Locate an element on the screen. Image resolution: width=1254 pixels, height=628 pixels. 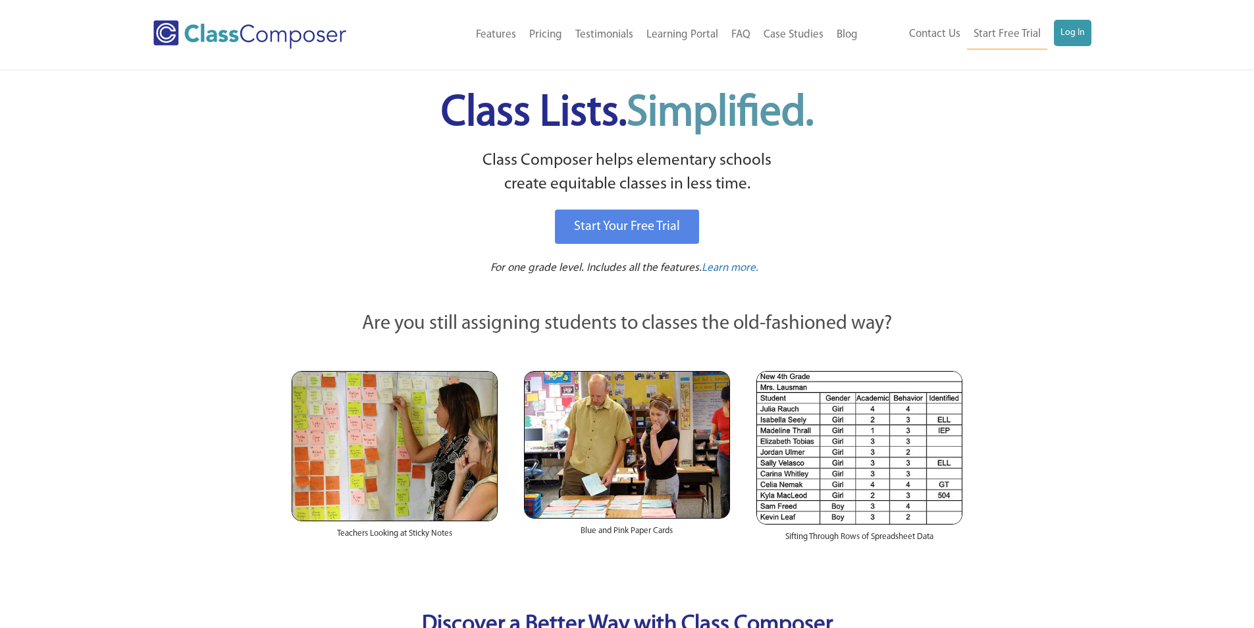
a: Case Studies is located at coordinates (793, 35).